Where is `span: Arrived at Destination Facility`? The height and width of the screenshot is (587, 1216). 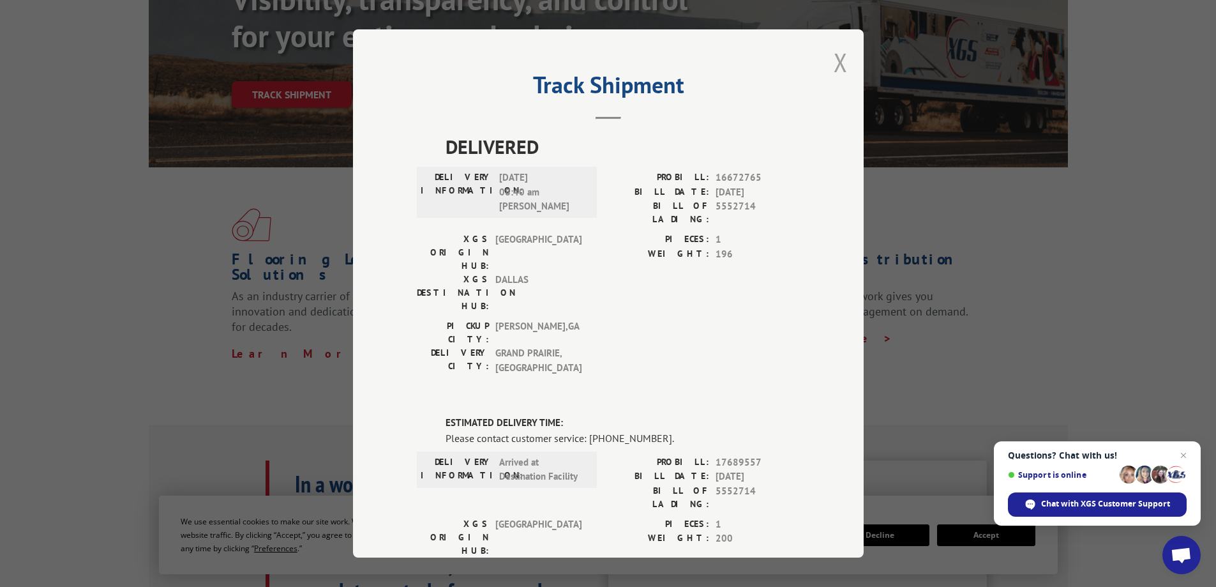 span: Arrived at Destination Facility is located at coordinates (542, 469).